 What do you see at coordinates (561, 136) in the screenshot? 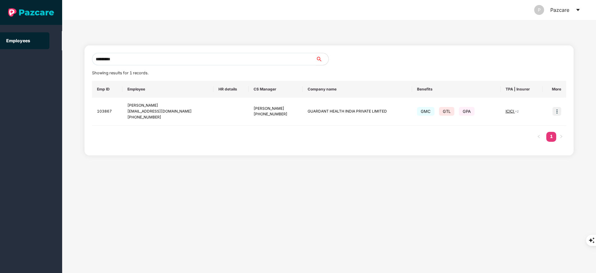
I see `span: right` at bounding box center [561, 136].